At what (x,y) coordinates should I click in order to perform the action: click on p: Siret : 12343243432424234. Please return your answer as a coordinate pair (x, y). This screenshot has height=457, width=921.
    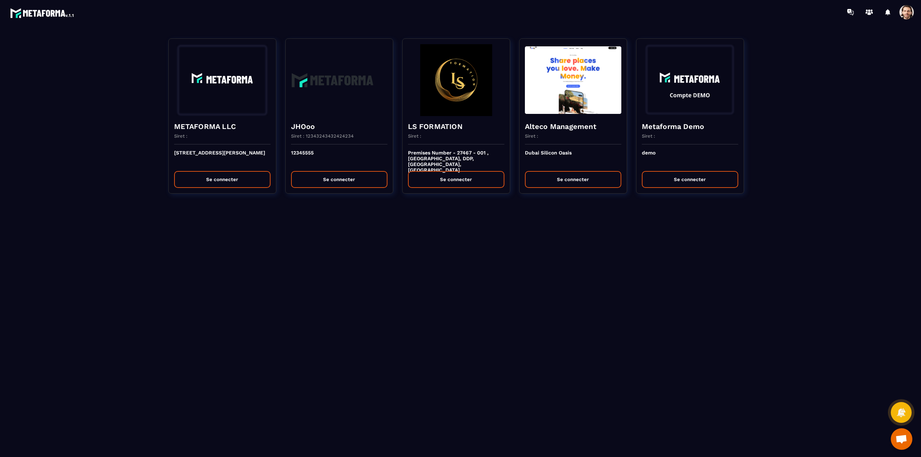
    Looking at the image, I should click on (322, 136).